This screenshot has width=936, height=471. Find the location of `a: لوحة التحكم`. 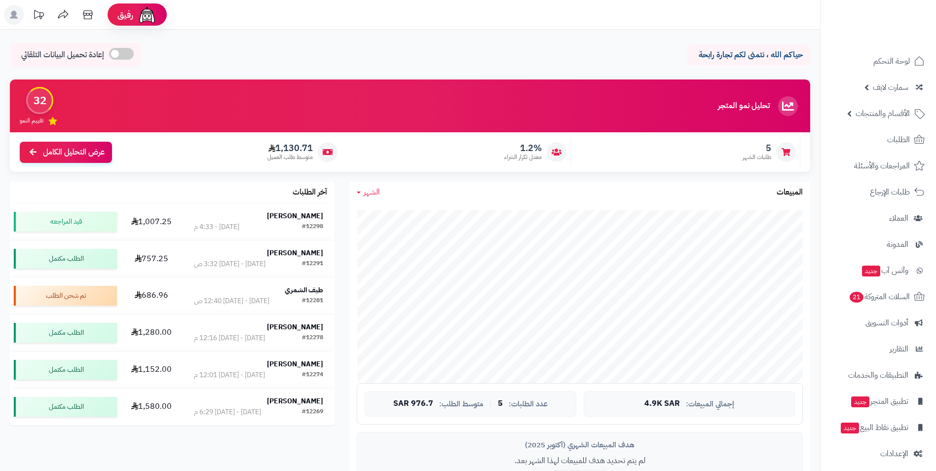

a: لوحة التحكم is located at coordinates (878, 61).